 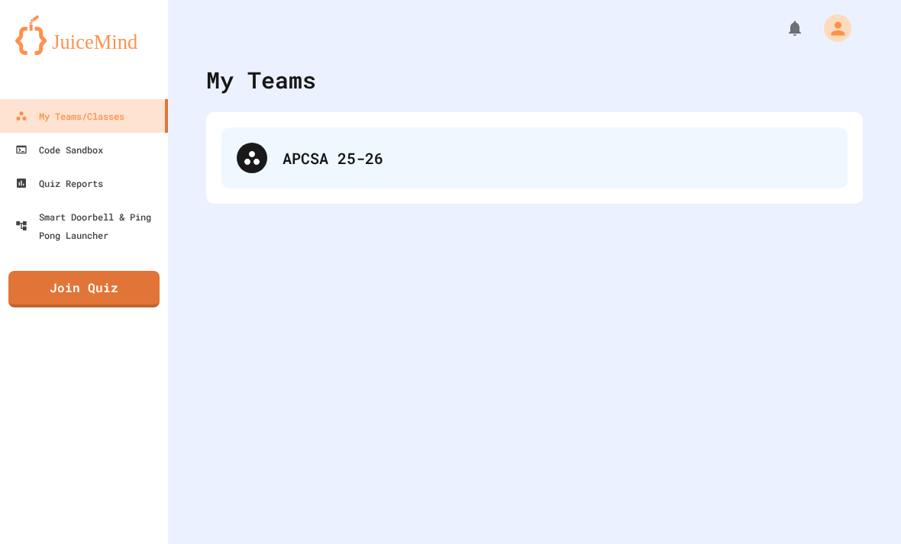 What do you see at coordinates (69, 116) in the screenshot?
I see `div: My Teams/Classes` at bounding box center [69, 116].